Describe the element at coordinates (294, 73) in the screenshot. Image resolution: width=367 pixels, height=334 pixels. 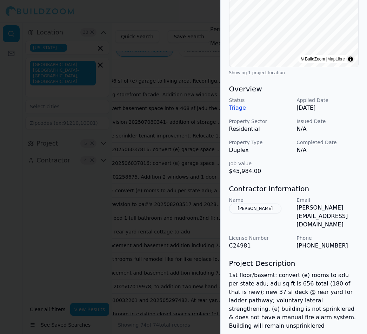
I see `div: Showing 1 project location` at that location.